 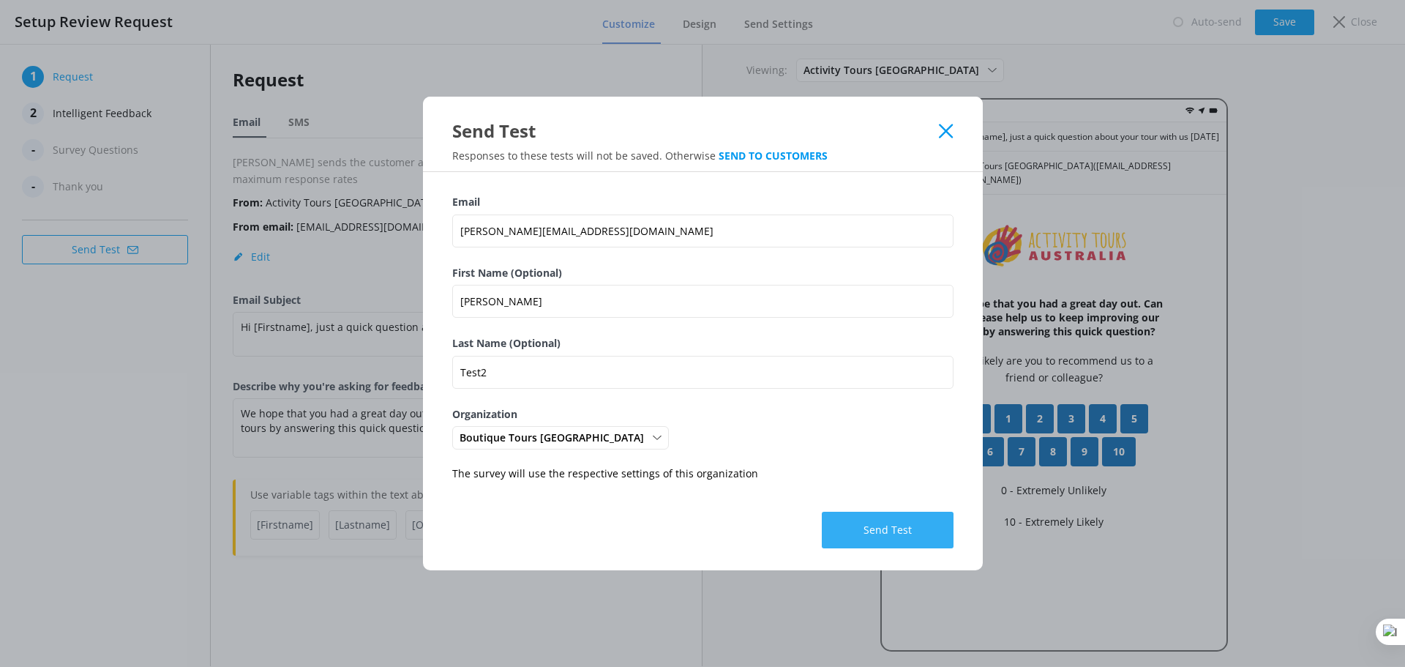 What do you see at coordinates (703, 372) in the screenshot?
I see `input: Last name` at bounding box center [703, 372].